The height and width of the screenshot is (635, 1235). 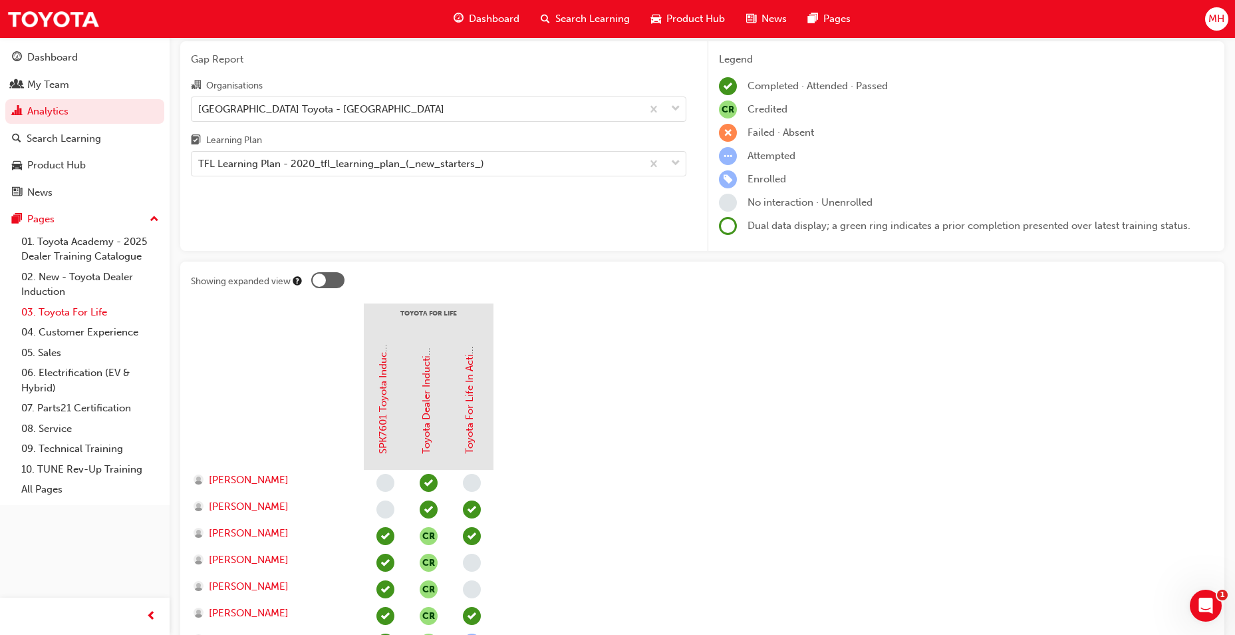 What do you see at coordinates (17, 85) in the screenshot?
I see `span: people-icon` at bounding box center [17, 85].